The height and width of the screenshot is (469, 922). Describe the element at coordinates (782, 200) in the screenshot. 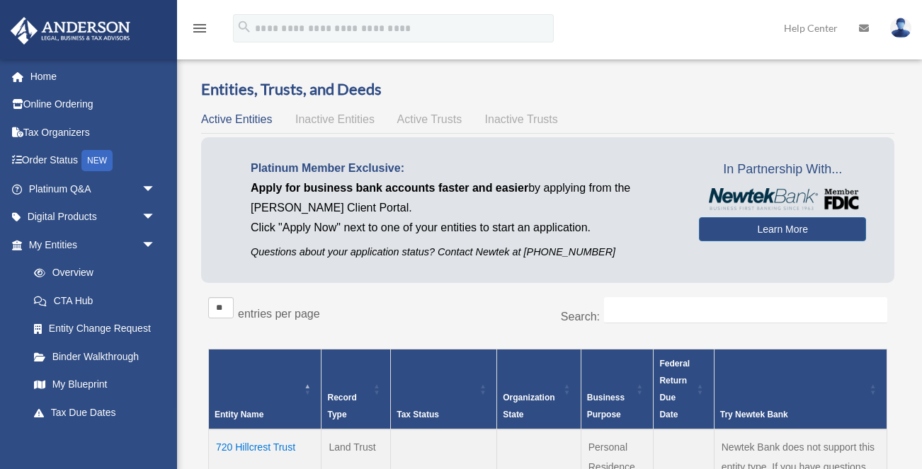

I see `img: NewtekBankLogoSM.png` at that location.